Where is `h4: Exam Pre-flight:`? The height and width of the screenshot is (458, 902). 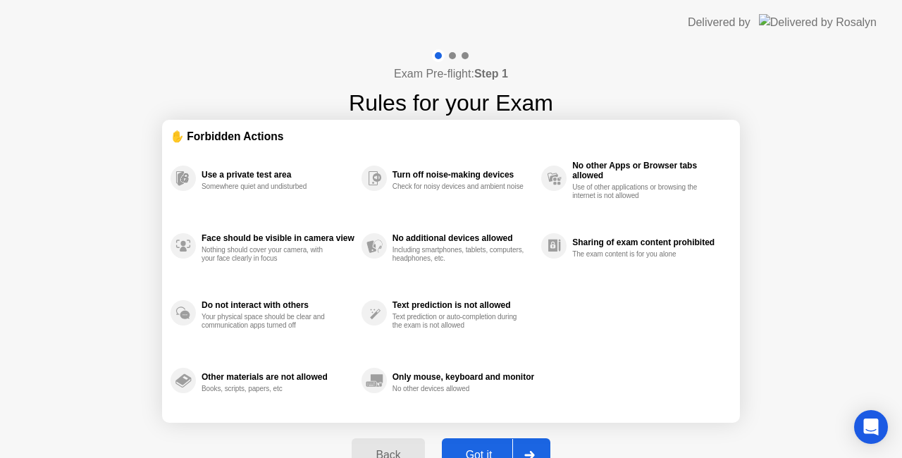
h4: Exam Pre-flight: is located at coordinates (451, 74).